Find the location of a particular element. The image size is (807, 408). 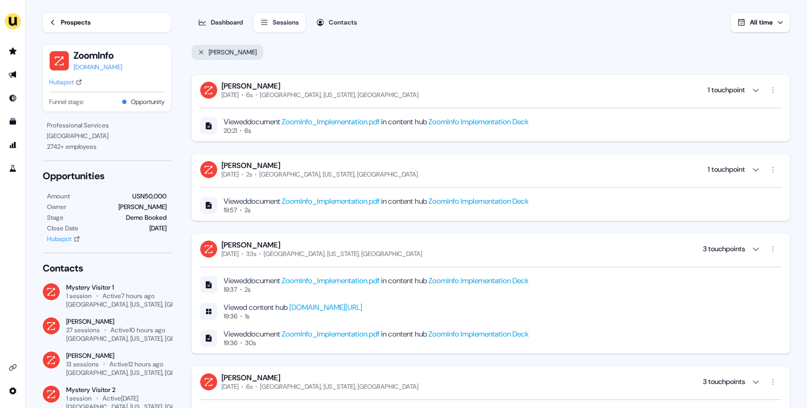

div: Demo Booked is located at coordinates (146, 218).